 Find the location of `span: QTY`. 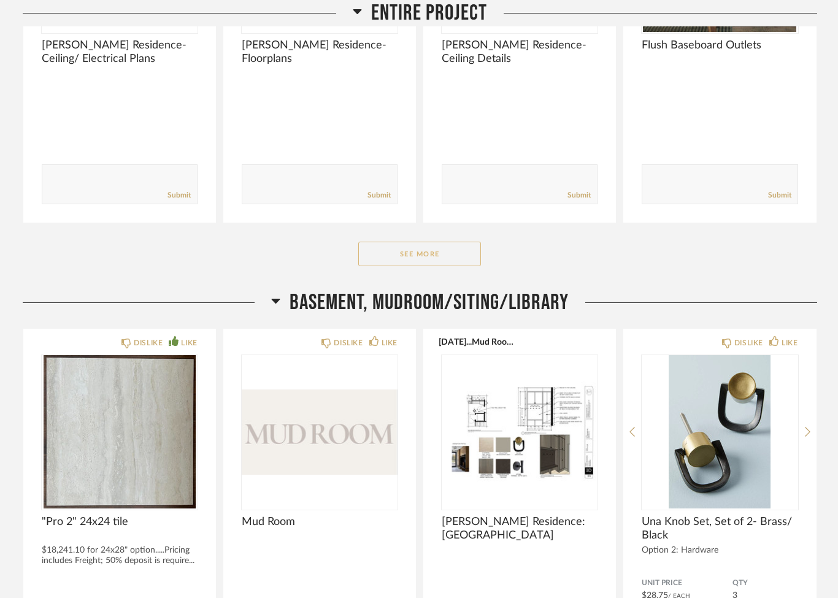

span: QTY is located at coordinates (765, 583).